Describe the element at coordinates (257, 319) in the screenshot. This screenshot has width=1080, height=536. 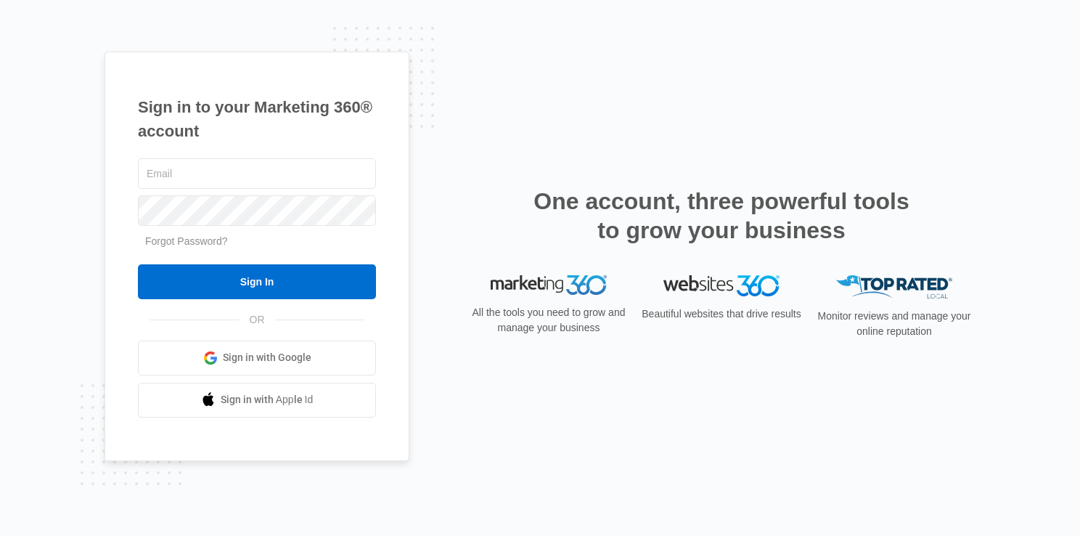
I see `span: OR` at that location.